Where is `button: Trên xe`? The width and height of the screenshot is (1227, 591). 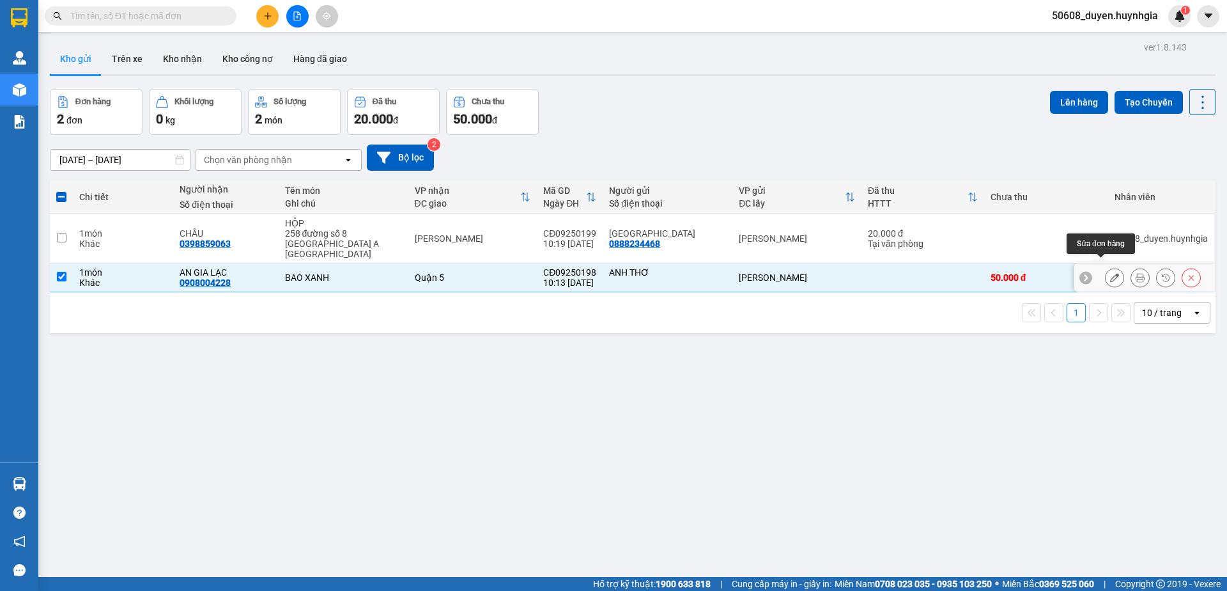 button: Trên xe is located at coordinates (127, 59).